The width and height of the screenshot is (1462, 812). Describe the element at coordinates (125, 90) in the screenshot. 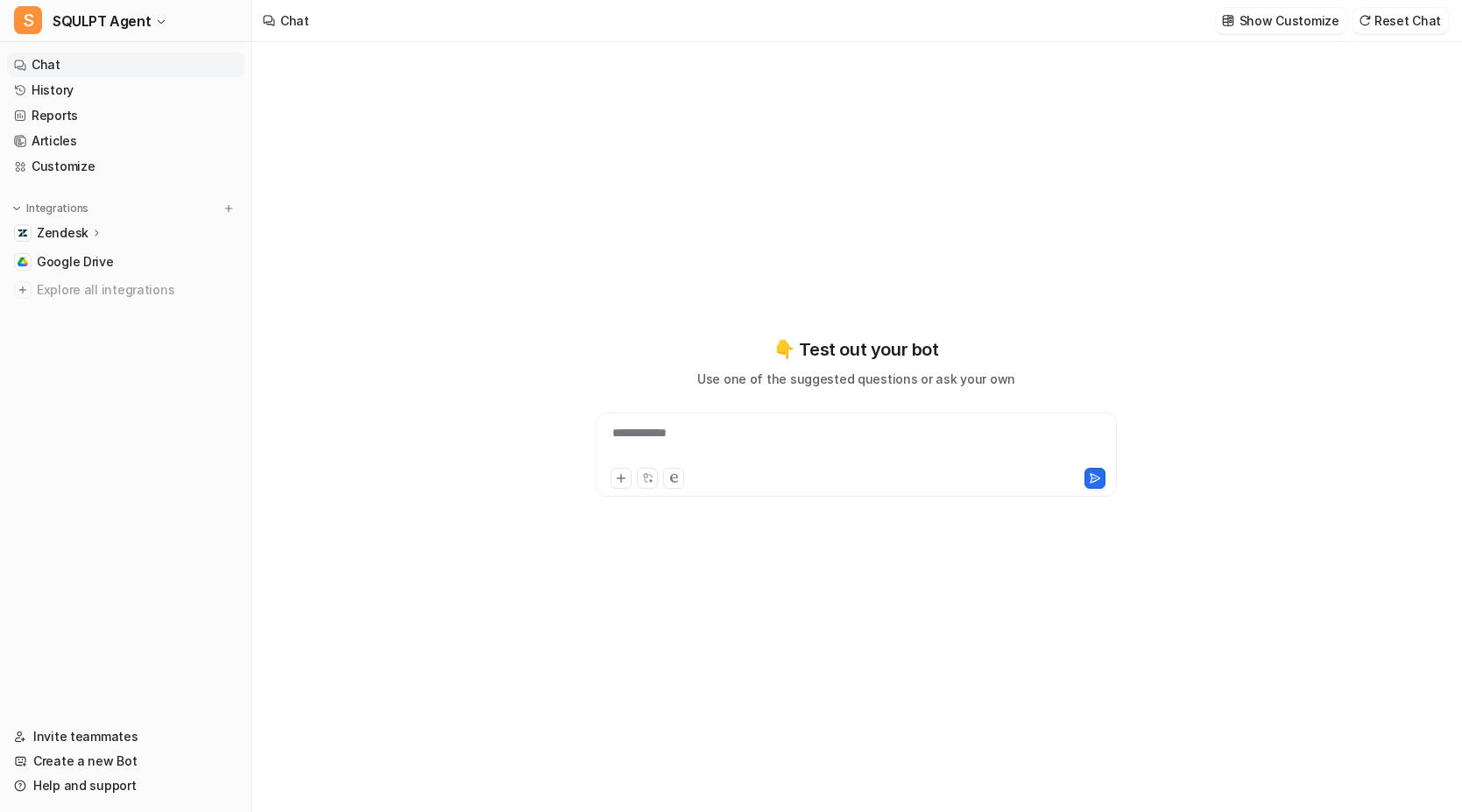

I see `a: History` at that location.